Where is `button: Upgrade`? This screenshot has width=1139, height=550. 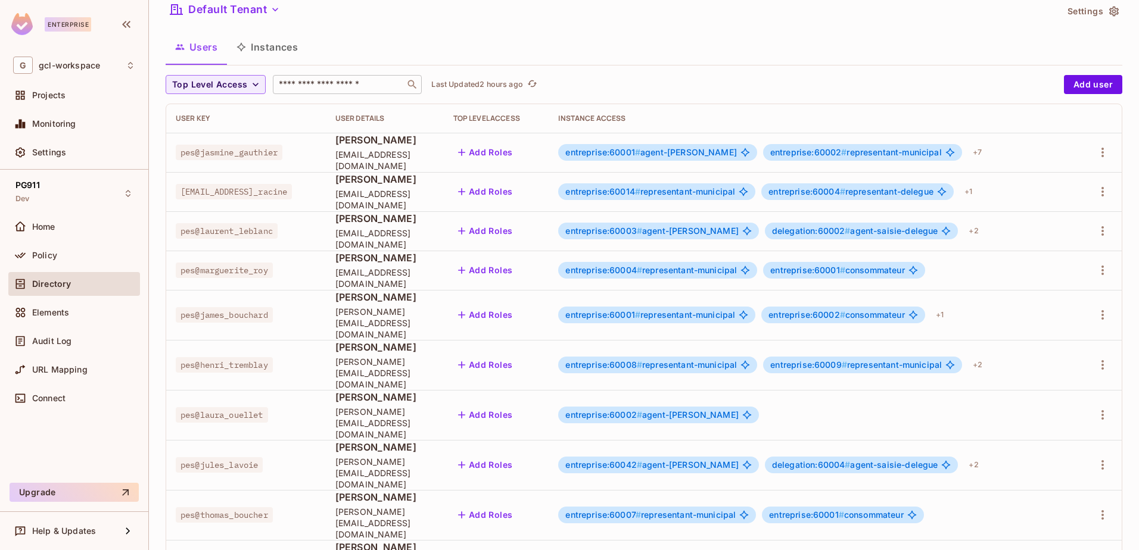 button: Upgrade is located at coordinates (74, 493).